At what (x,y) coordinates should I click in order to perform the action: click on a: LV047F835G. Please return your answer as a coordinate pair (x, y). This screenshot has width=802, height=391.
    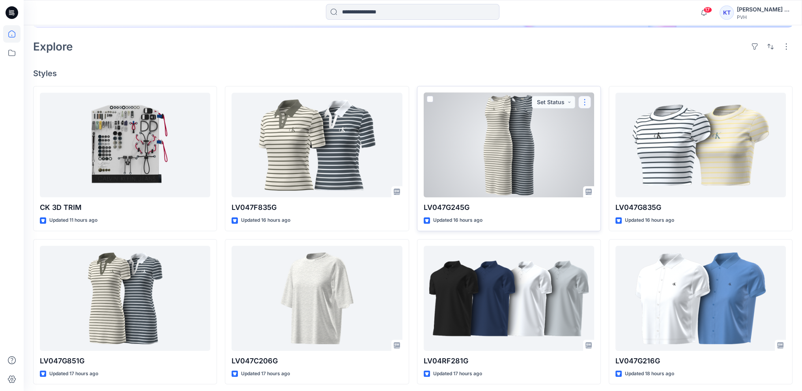
    Looking at the image, I should click on (317, 145).